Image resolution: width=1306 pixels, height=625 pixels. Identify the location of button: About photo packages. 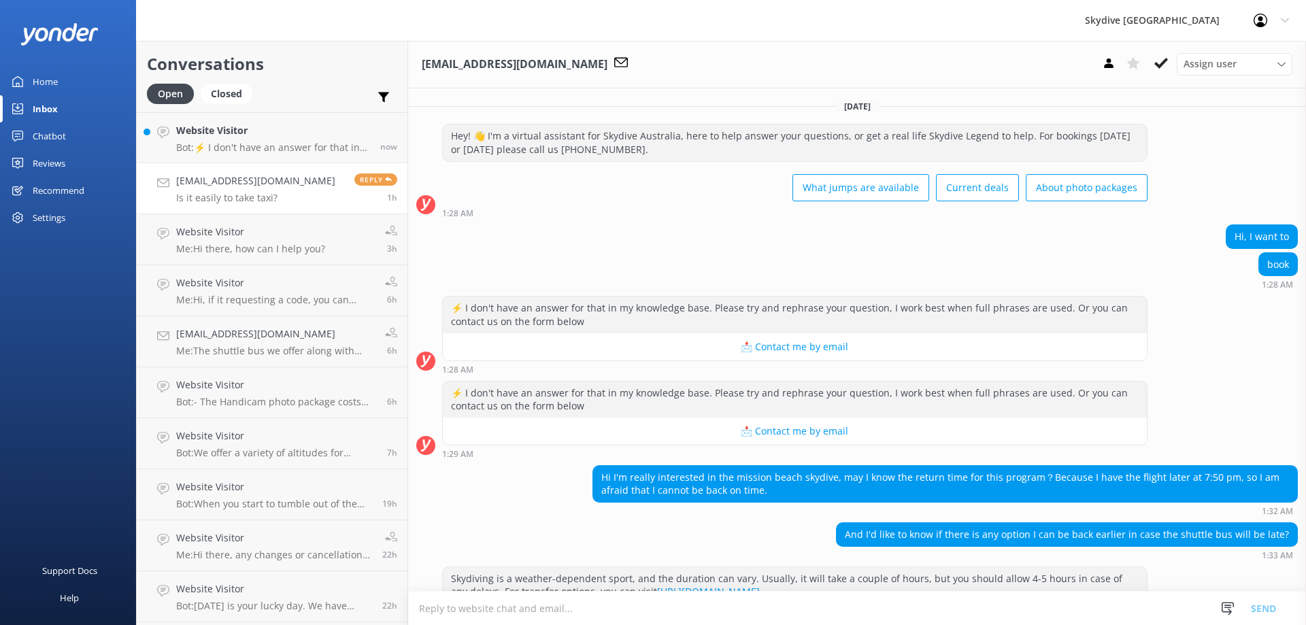
(1086, 188).